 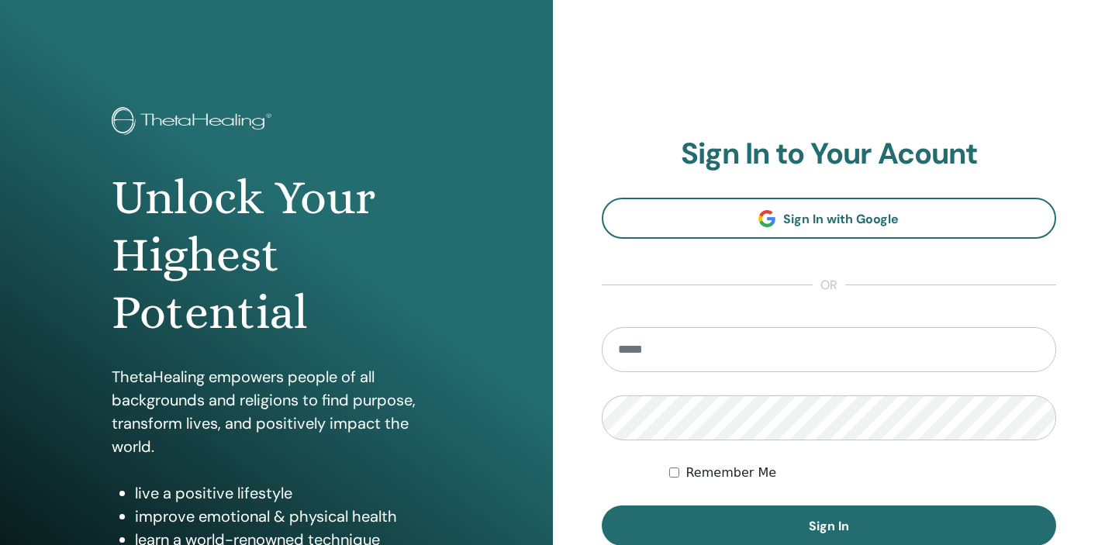 What do you see at coordinates (840, 219) in the screenshot?
I see `span: Sign In with Google` at bounding box center [840, 219].